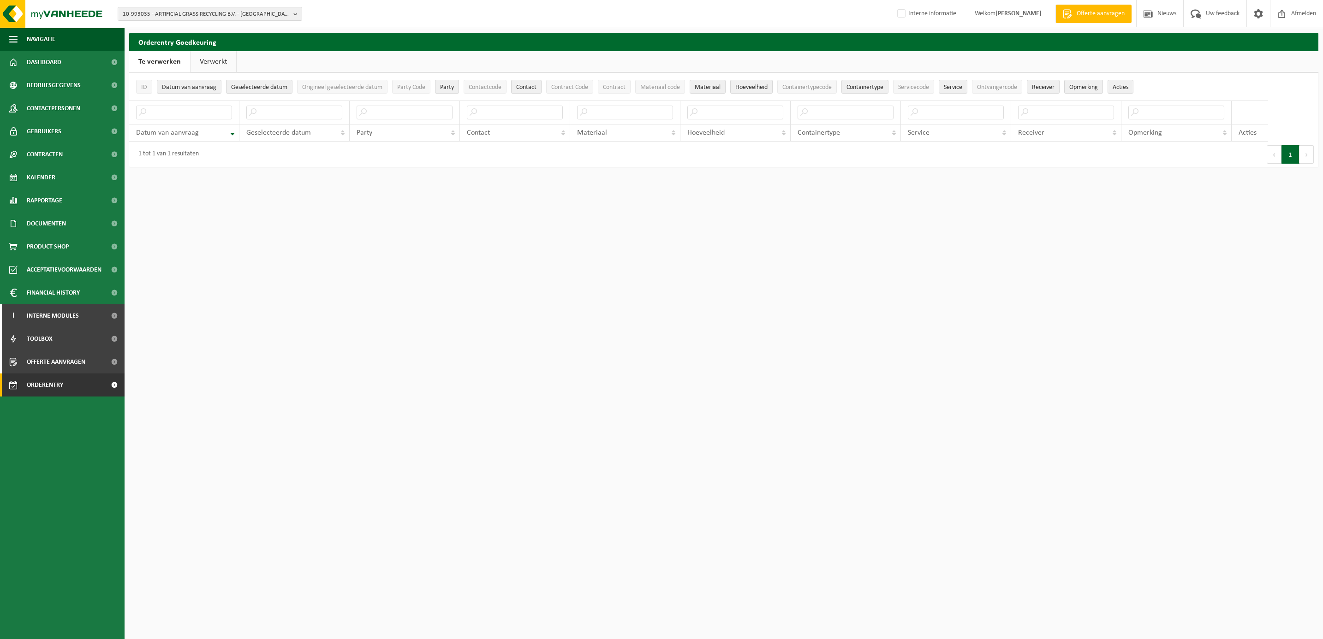 The image size is (1323, 639). I want to click on label: Interne informatie, so click(926, 14).